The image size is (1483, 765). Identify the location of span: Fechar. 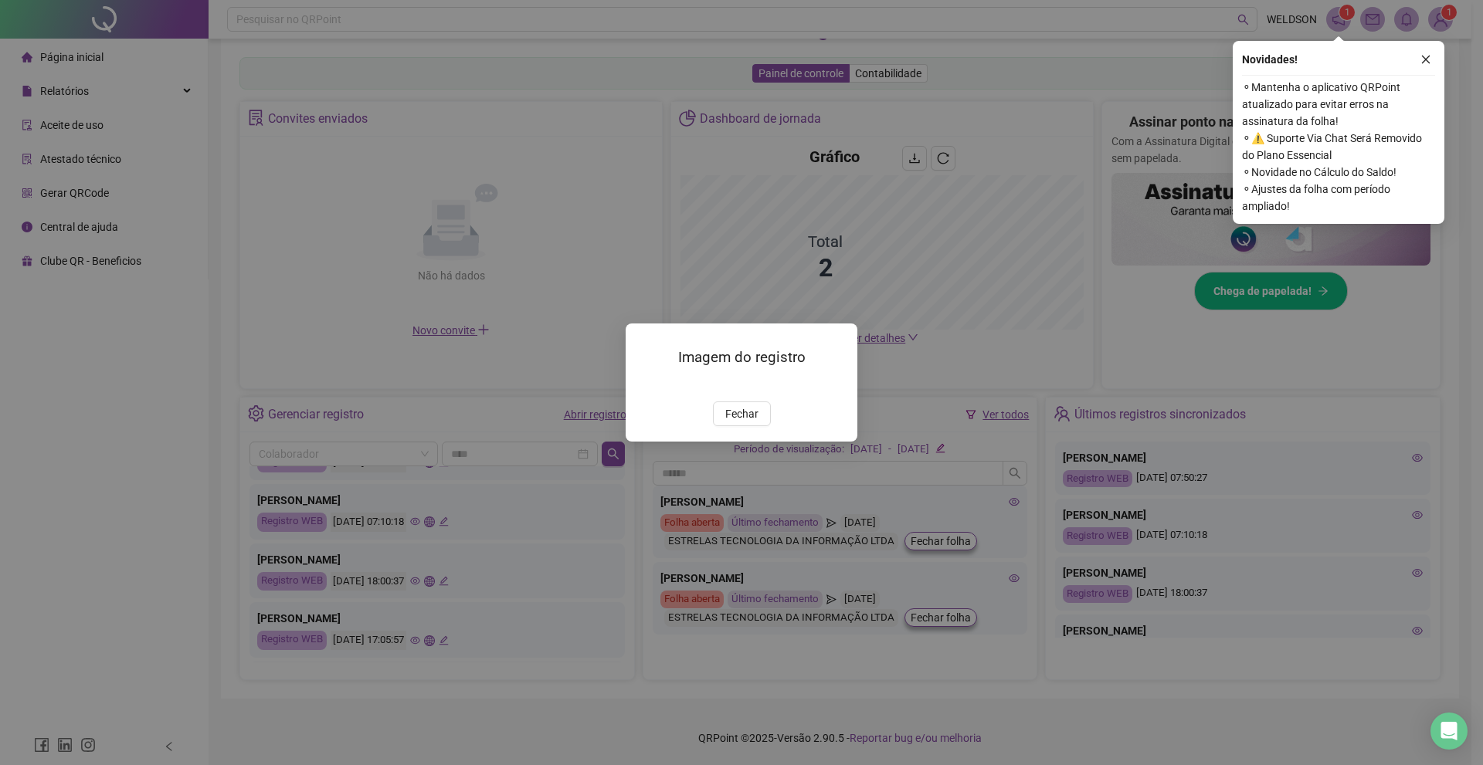
(741, 414).